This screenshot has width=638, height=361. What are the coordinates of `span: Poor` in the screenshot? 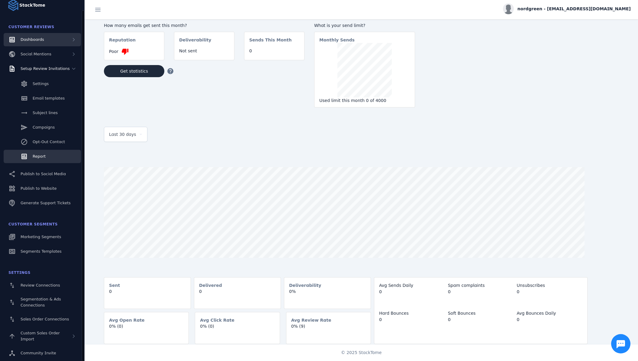 It's located at (114, 51).